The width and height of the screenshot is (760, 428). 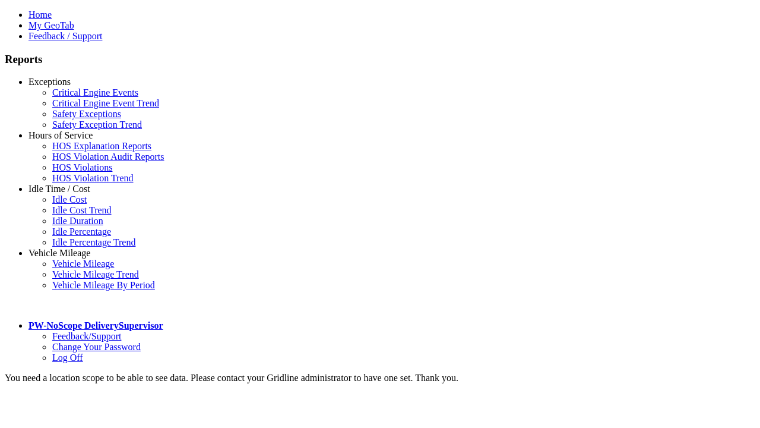 I want to click on a: Idle Time / Cost, so click(x=59, y=188).